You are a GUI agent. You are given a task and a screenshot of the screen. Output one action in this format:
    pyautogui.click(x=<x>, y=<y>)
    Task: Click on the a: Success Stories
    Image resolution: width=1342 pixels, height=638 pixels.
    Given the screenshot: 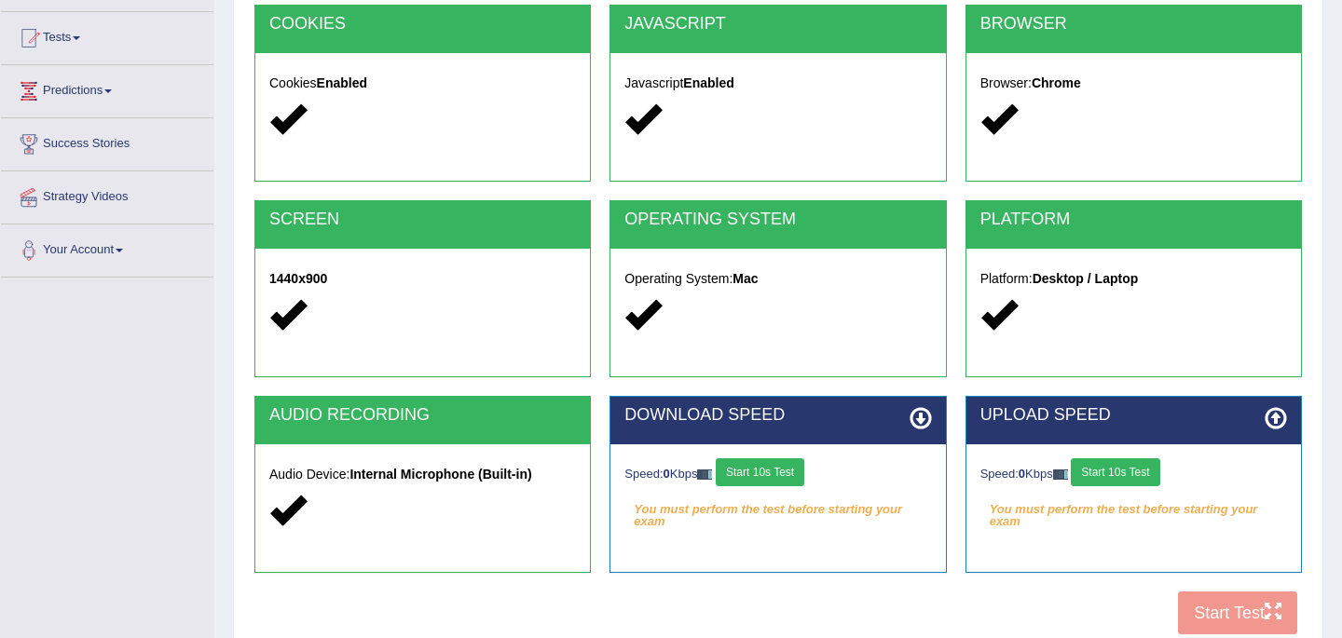 What is the action you would take?
    pyautogui.click(x=107, y=142)
    